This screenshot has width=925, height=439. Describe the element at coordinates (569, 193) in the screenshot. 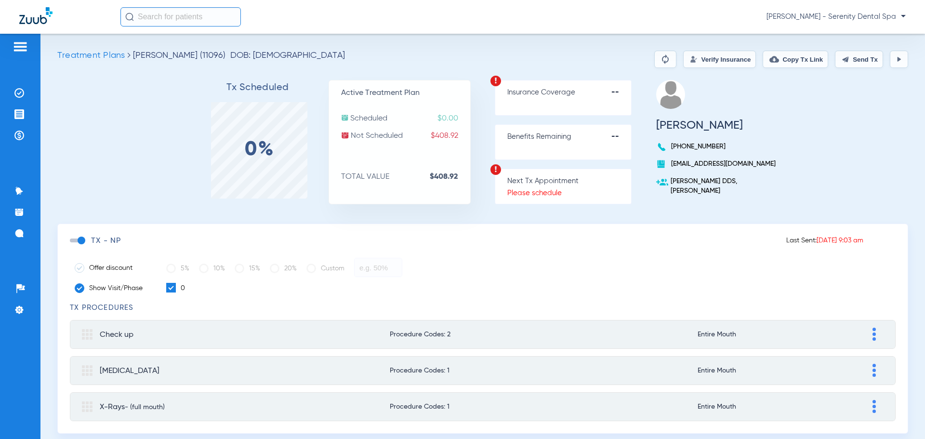

I see `p: Please schedule` at that location.